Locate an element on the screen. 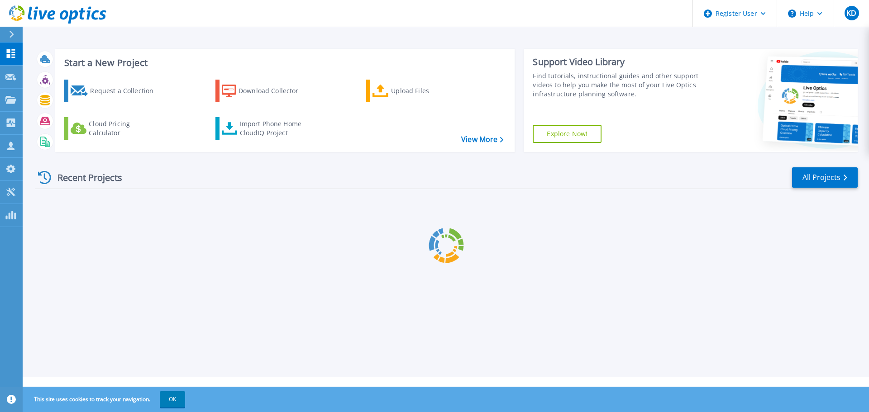 The image size is (869, 412). div: Cloud Pricing Calculator is located at coordinates (125, 128).